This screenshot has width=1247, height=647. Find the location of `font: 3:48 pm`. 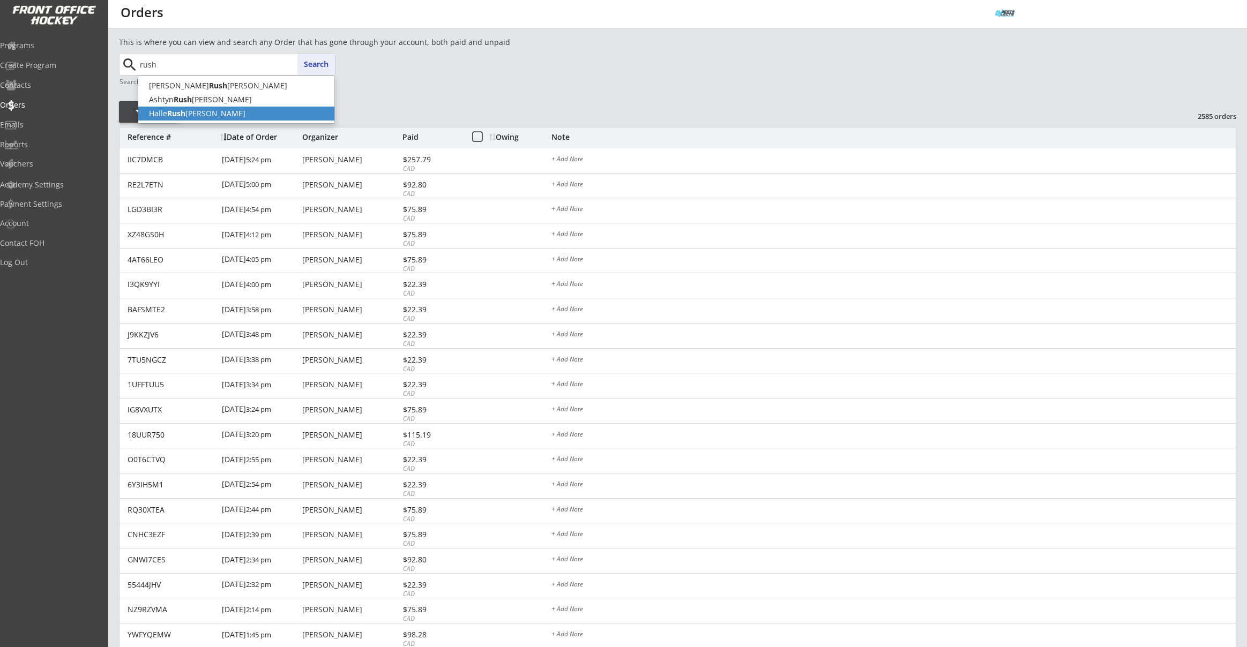

font: 3:48 pm is located at coordinates (258, 334).